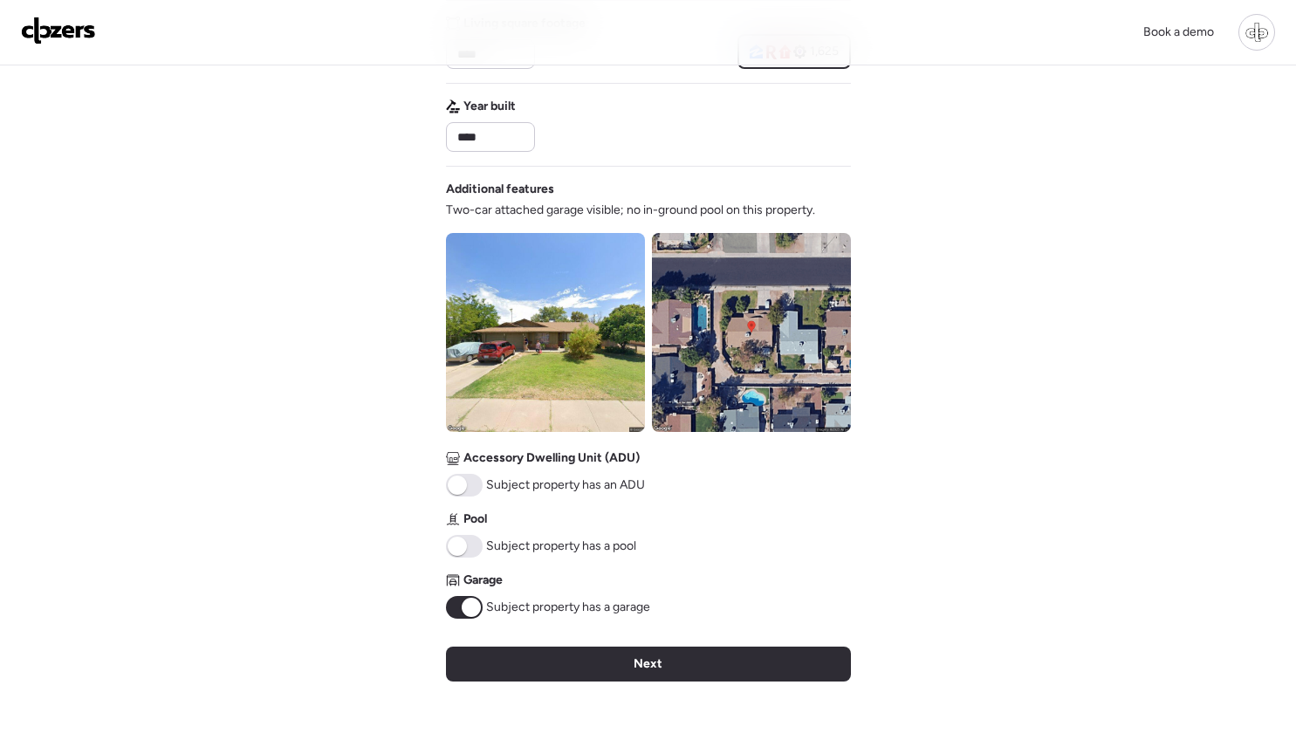 This screenshot has height=733, width=1296. What do you see at coordinates (1178, 31) in the screenshot?
I see `span: Book a demo` at bounding box center [1178, 31].